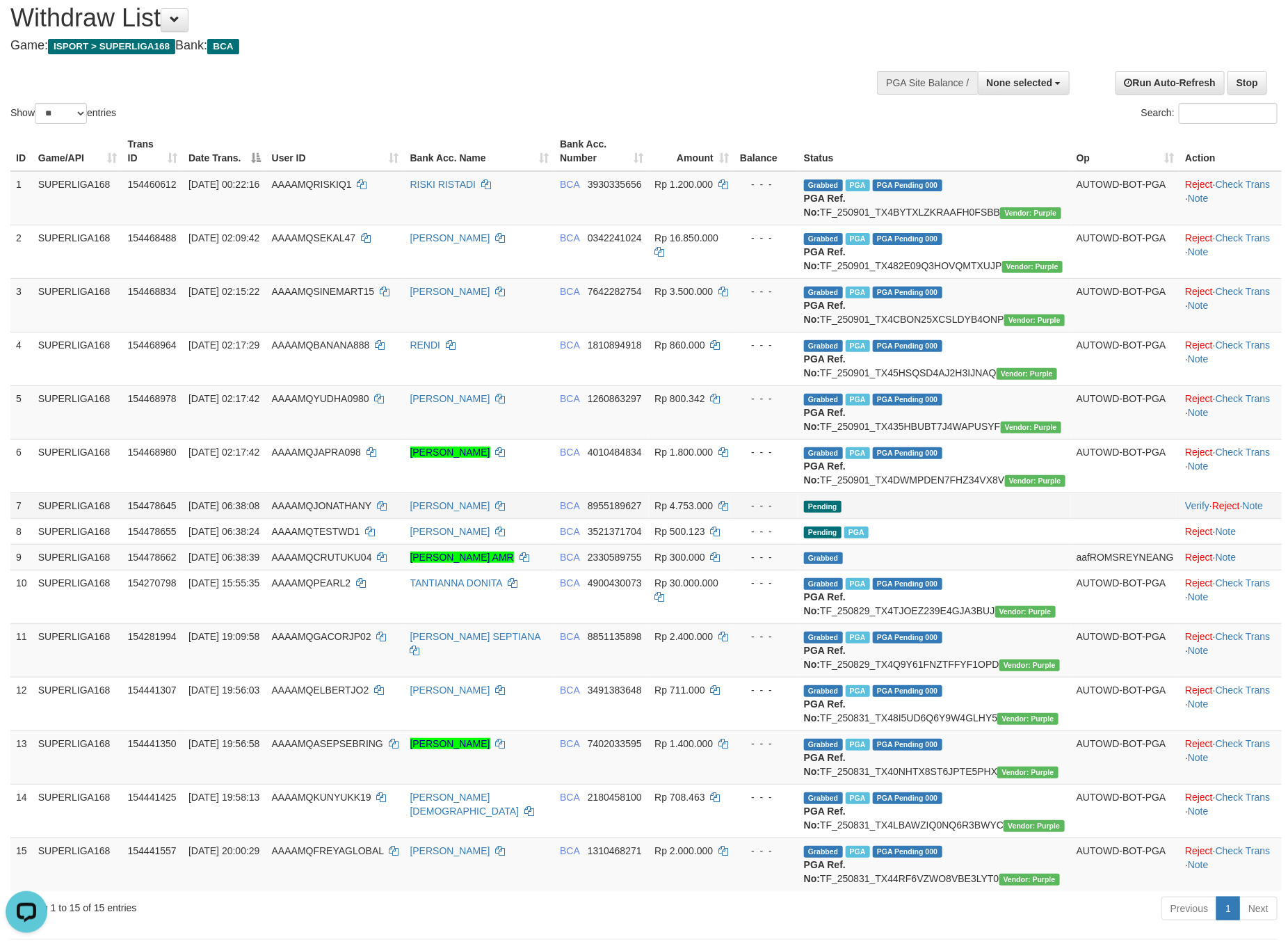 The width and height of the screenshot is (1288, 944). I want to click on span: Pending, so click(823, 506).